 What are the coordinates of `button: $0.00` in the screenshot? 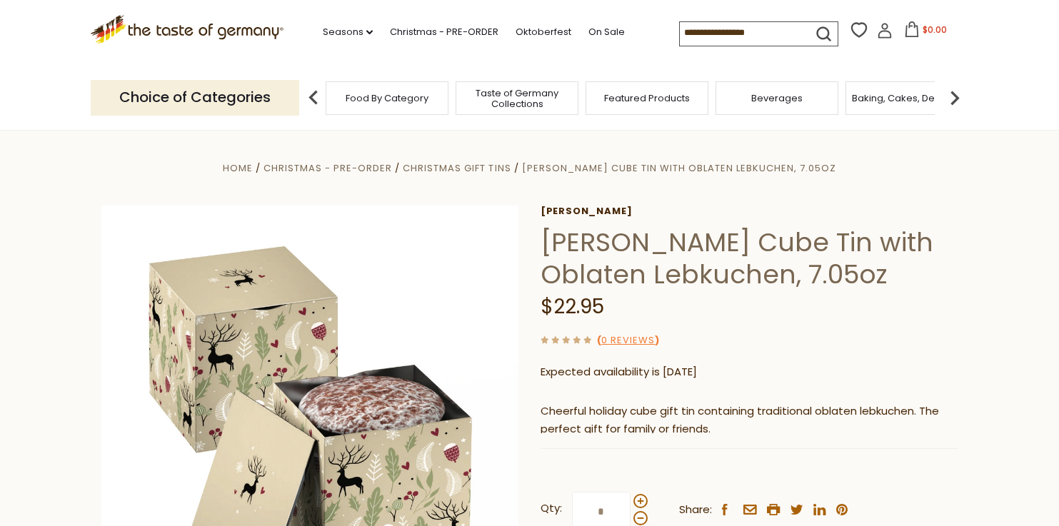 It's located at (925, 32).